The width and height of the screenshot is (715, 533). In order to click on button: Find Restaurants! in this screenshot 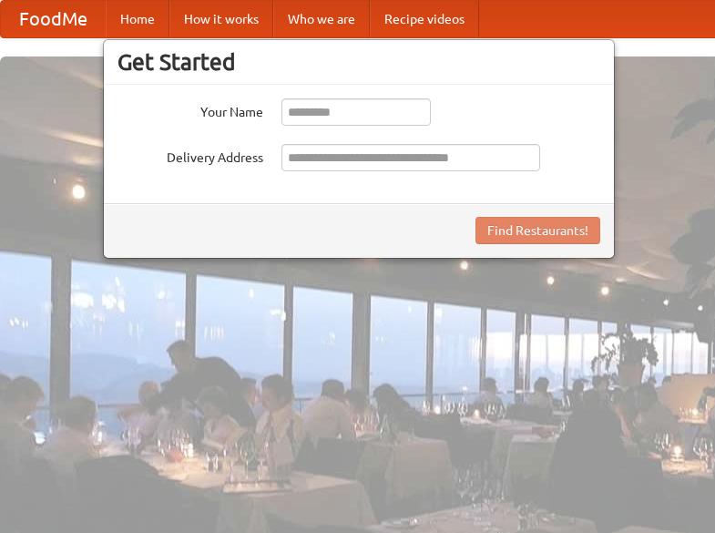, I will do `click(537, 230)`.